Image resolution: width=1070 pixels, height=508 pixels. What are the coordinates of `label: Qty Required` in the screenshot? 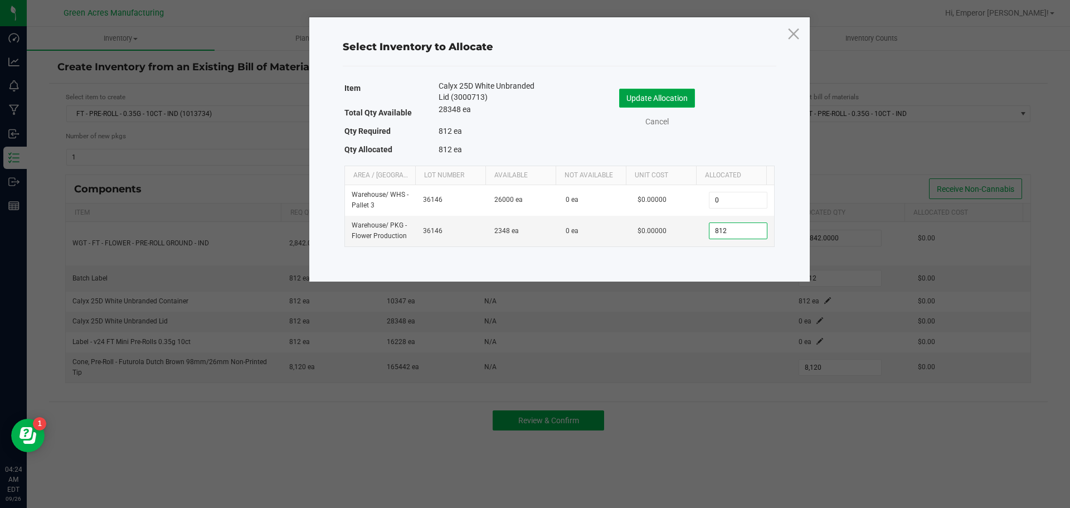 It's located at (367, 131).